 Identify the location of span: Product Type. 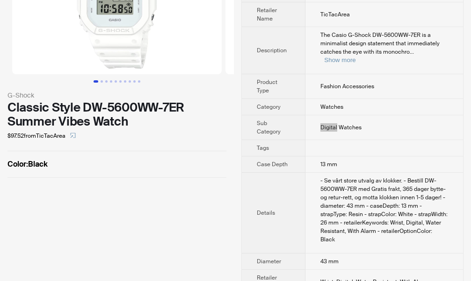
(267, 86).